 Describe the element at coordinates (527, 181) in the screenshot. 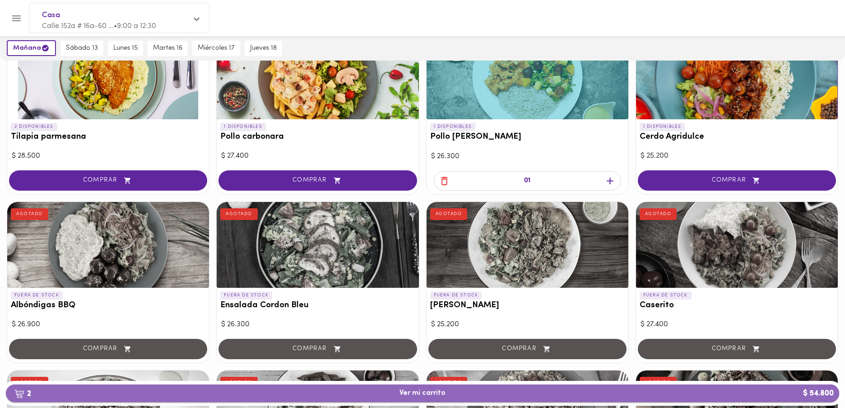

I see `p: 01` at that location.